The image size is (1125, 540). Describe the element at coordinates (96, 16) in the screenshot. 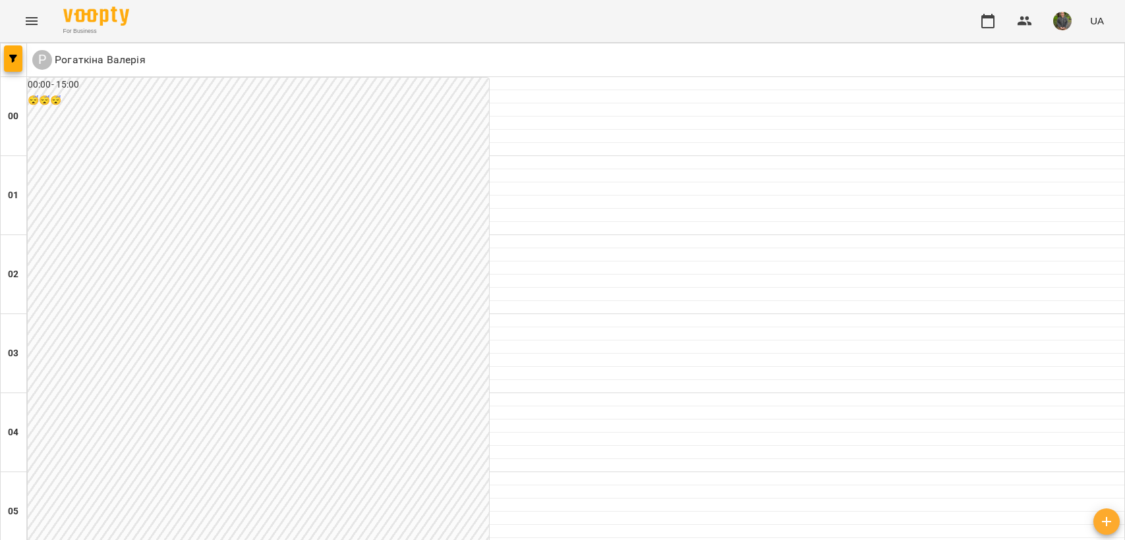

I see `img: Voopty Logo` at that location.